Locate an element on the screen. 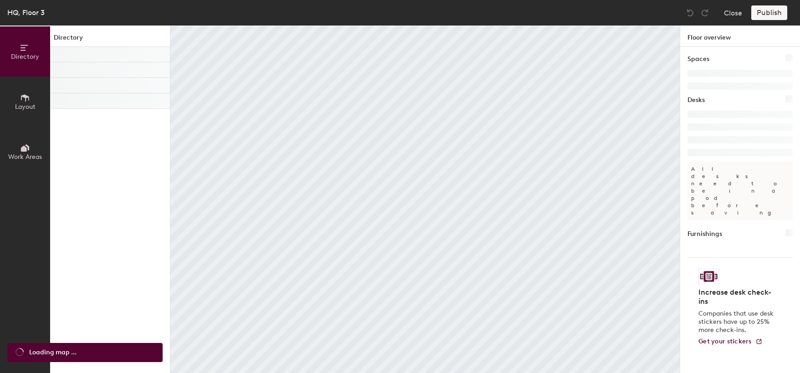 This screenshot has width=800, height=373. span: Work Areas is located at coordinates (25, 157).